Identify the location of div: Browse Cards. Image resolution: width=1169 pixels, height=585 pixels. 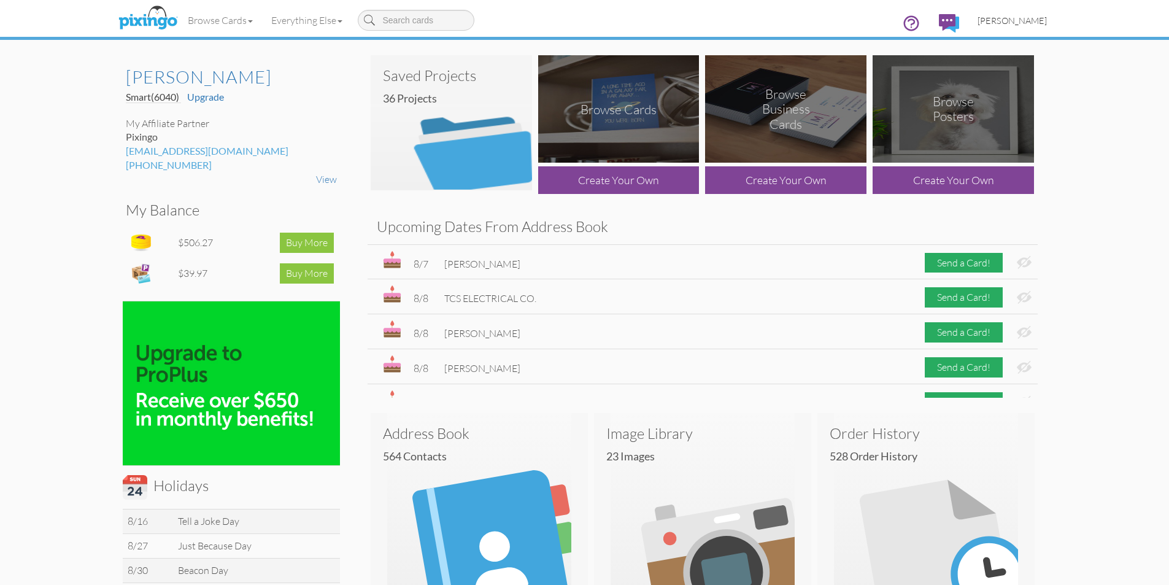
(619, 109).